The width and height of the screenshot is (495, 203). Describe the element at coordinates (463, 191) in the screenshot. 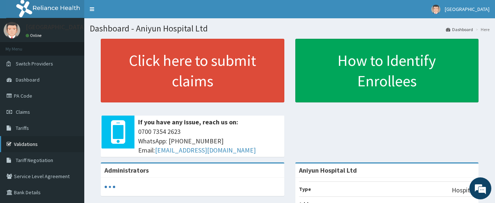

I see `p: Hospital` at that location.